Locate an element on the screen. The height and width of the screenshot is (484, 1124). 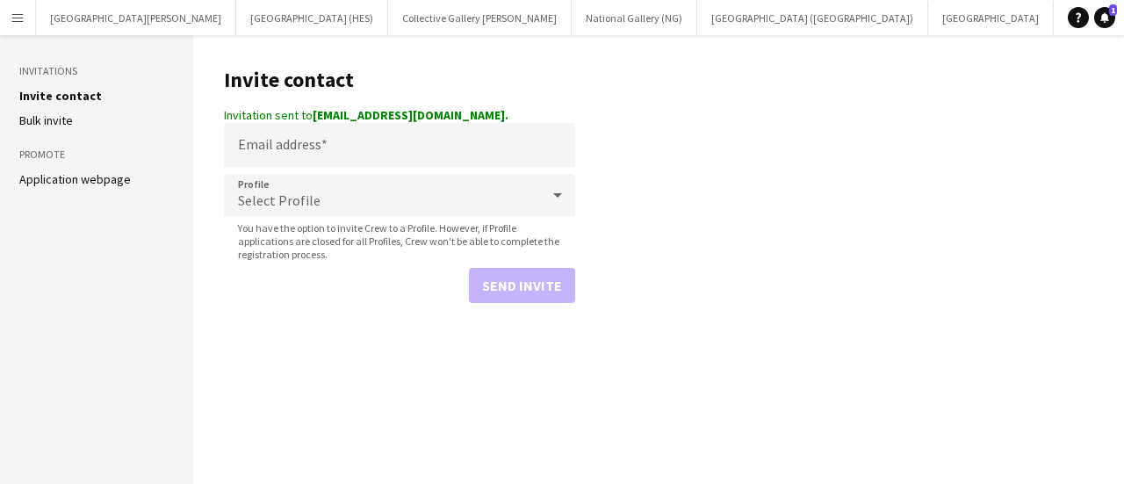
a: 1 is located at coordinates (1104, 18).